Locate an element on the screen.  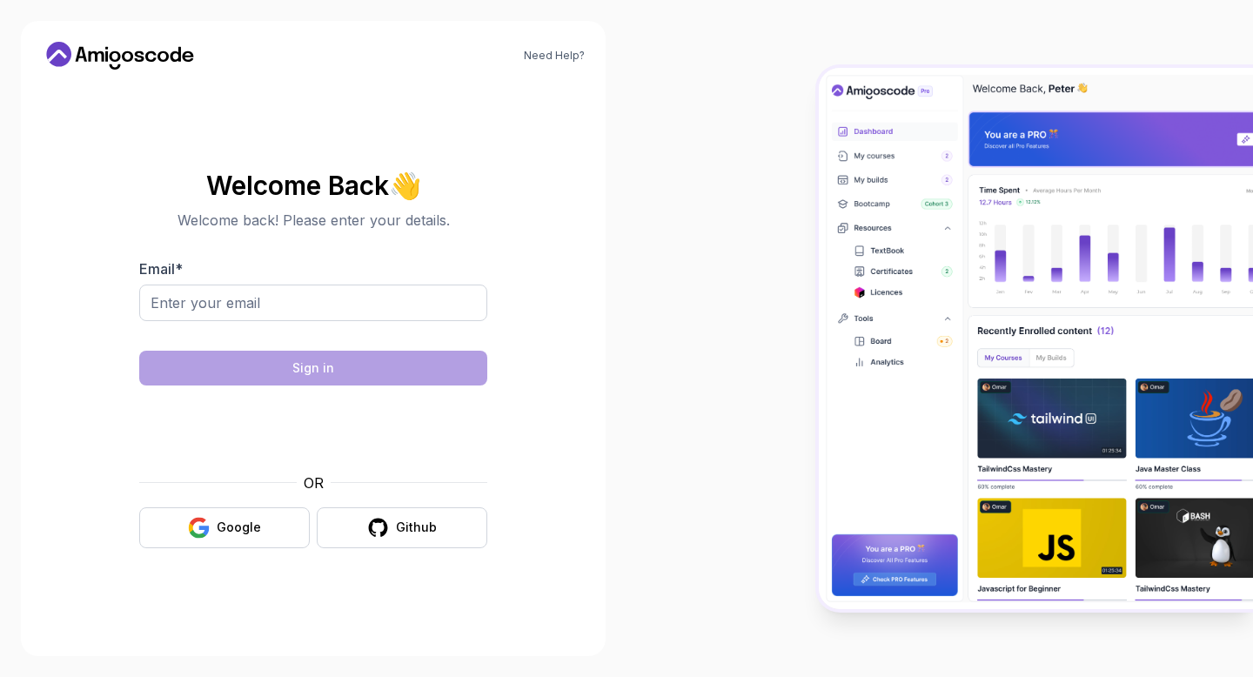
p: OR is located at coordinates (313, 483).